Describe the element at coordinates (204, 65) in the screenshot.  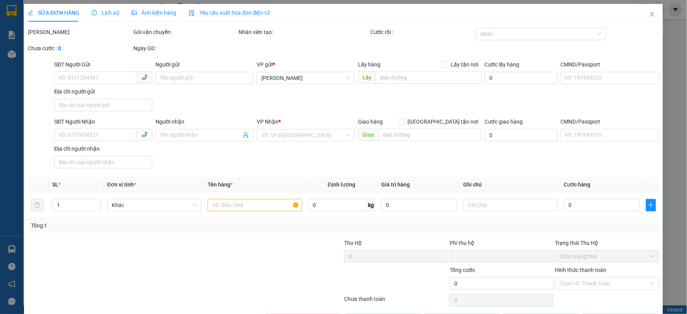
I see `div: Người gửi` at that location.